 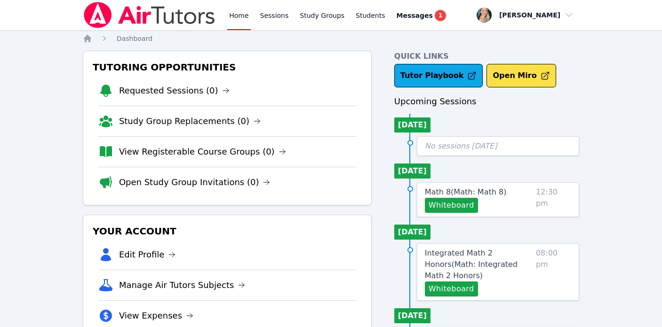 I want to click on a: Requested Sessions (0), so click(x=174, y=91).